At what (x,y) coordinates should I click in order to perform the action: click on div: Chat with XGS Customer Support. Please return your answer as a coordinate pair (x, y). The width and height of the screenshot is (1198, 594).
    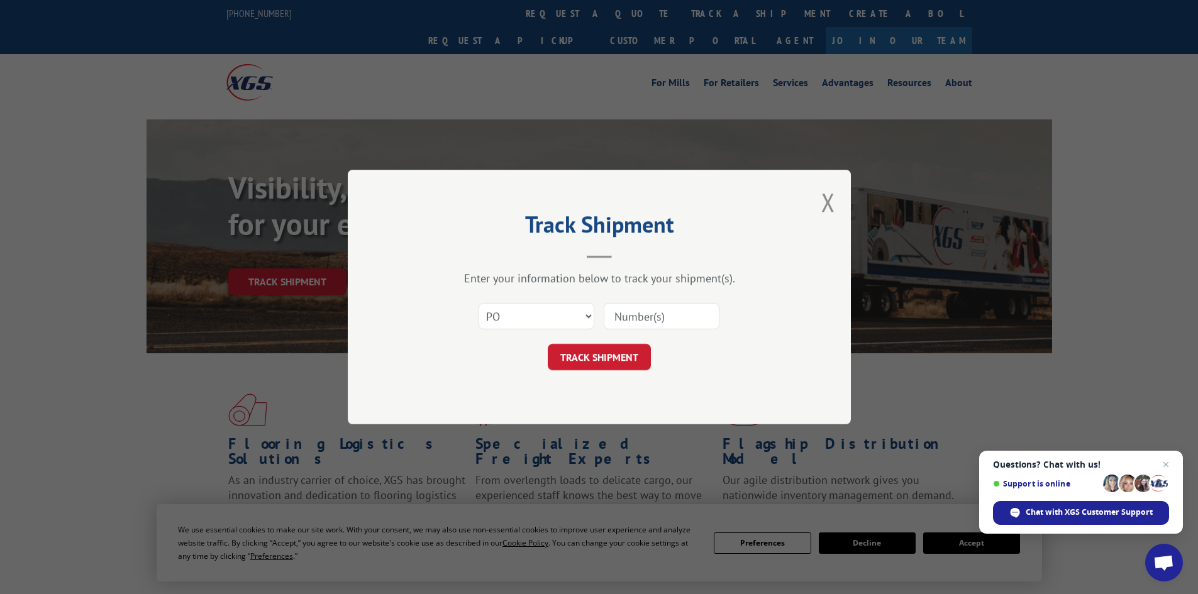
    Looking at the image, I should click on (1081, 513).